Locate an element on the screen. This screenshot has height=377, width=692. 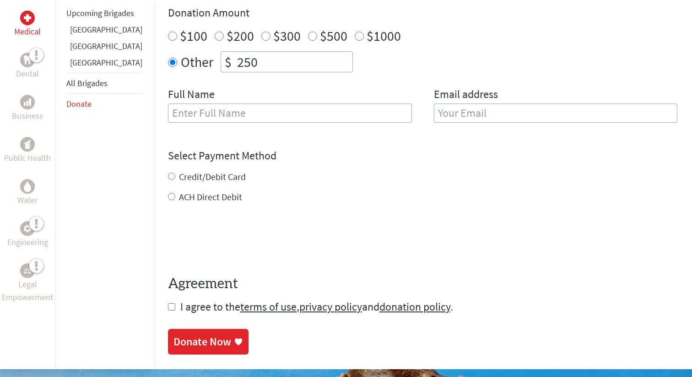
li: Donate is located at coordinates (104, 104).